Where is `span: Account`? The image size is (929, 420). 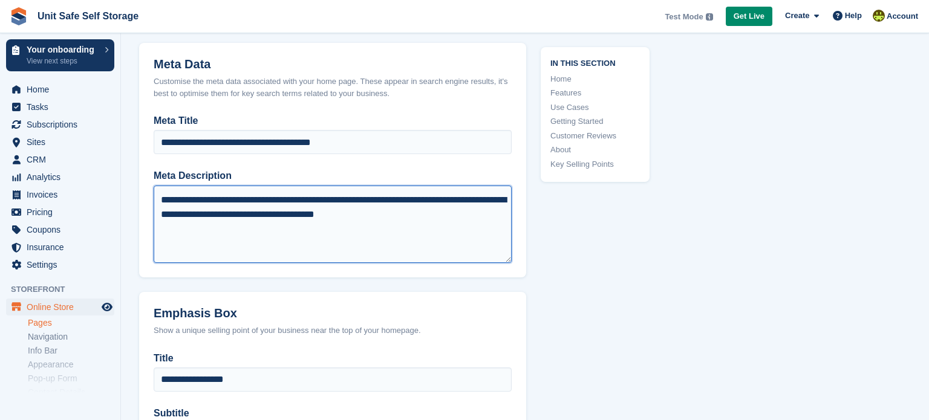
span: Account is located at coordinates (902, 16).